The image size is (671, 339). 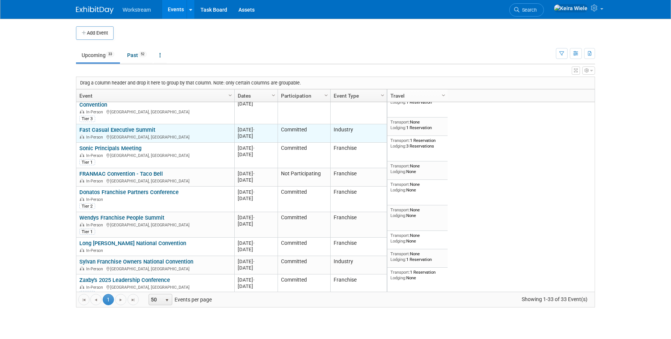 What do you see at coordinates (110, 148) in the screenshot?
I see `a: Sonic Principals Meeting` at bounding box center [110, 148].